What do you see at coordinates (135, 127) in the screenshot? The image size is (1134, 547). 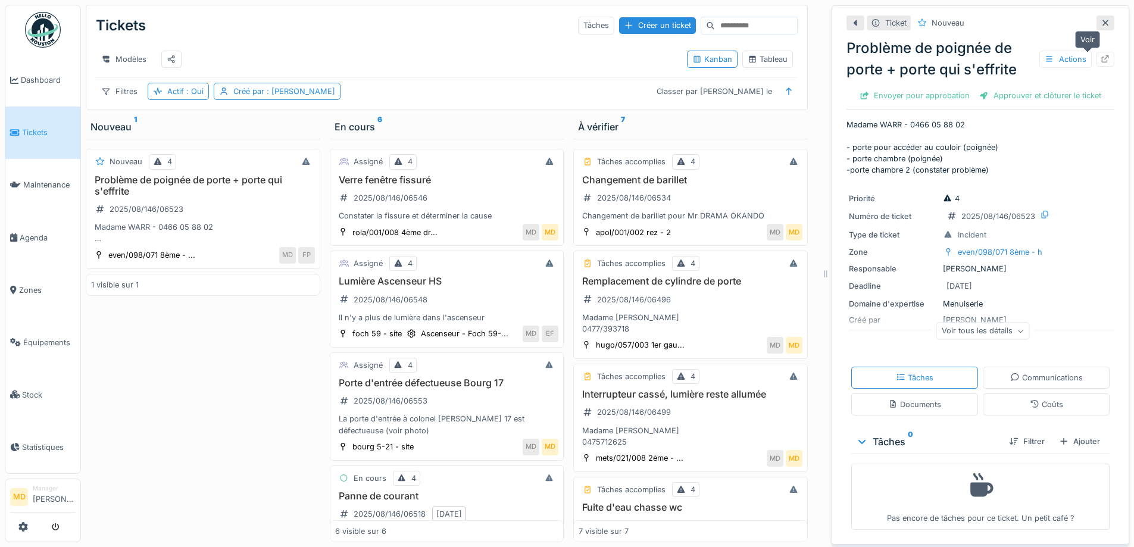 I see `sup: 1` at bounding box center [135, 127].